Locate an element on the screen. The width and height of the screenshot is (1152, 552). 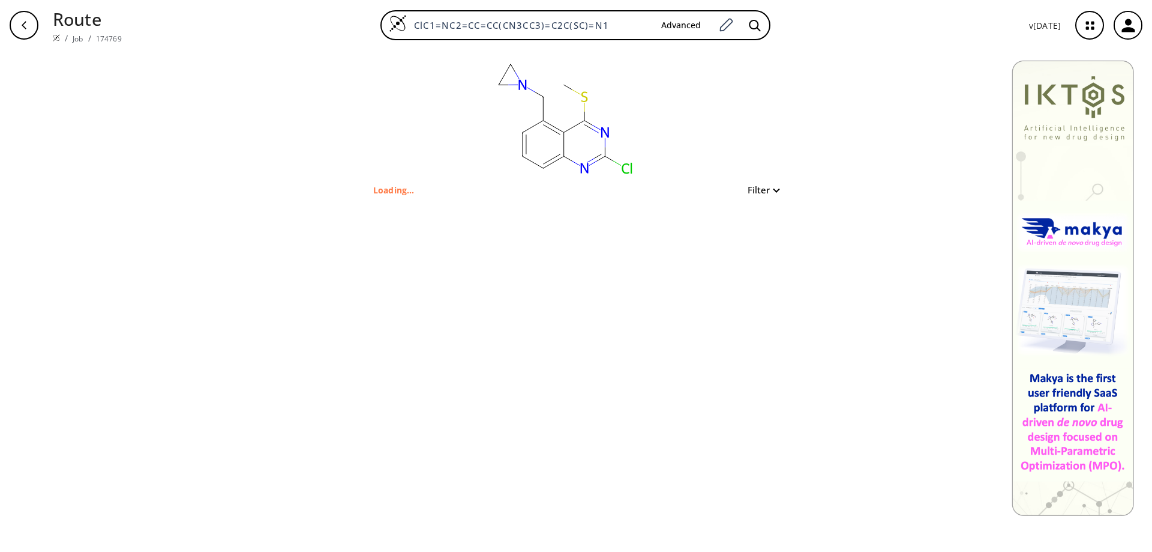
img: Logo Spaya is located at coordinates (398, 23).